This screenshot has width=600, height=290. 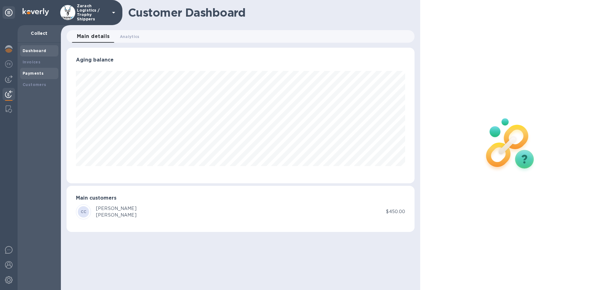 I want to click on p: $450.00, so click(x=395, y=211).